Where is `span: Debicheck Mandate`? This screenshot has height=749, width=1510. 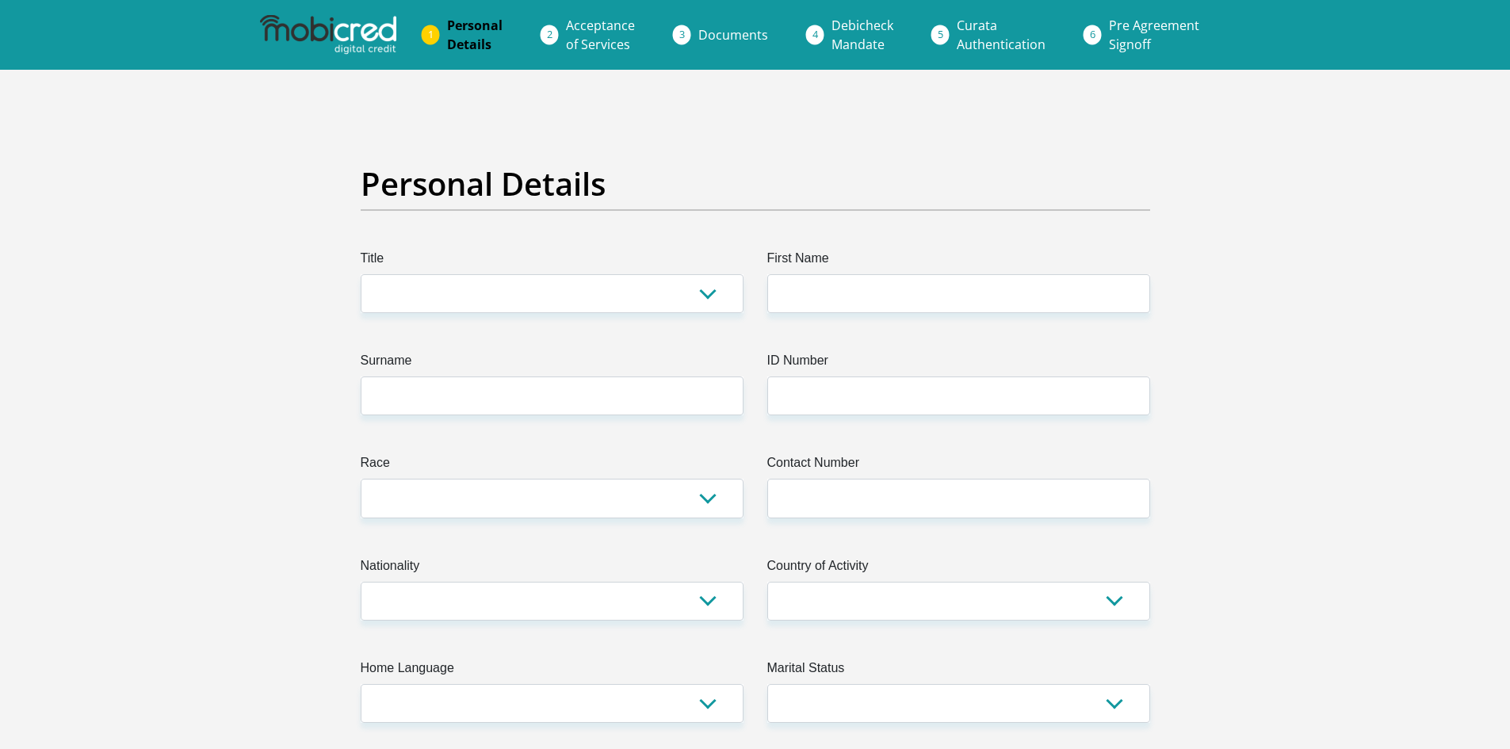
span: Debicheck Mandate is located at coordinates (862, 35).